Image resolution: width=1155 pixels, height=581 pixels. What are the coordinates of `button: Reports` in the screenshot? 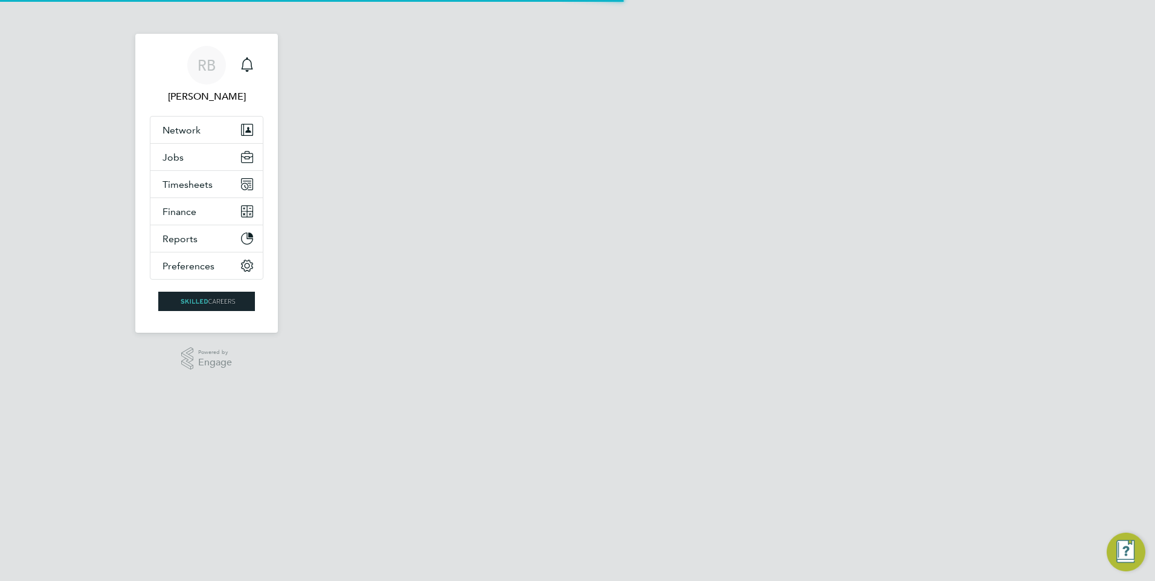 It's located at (207, 239).